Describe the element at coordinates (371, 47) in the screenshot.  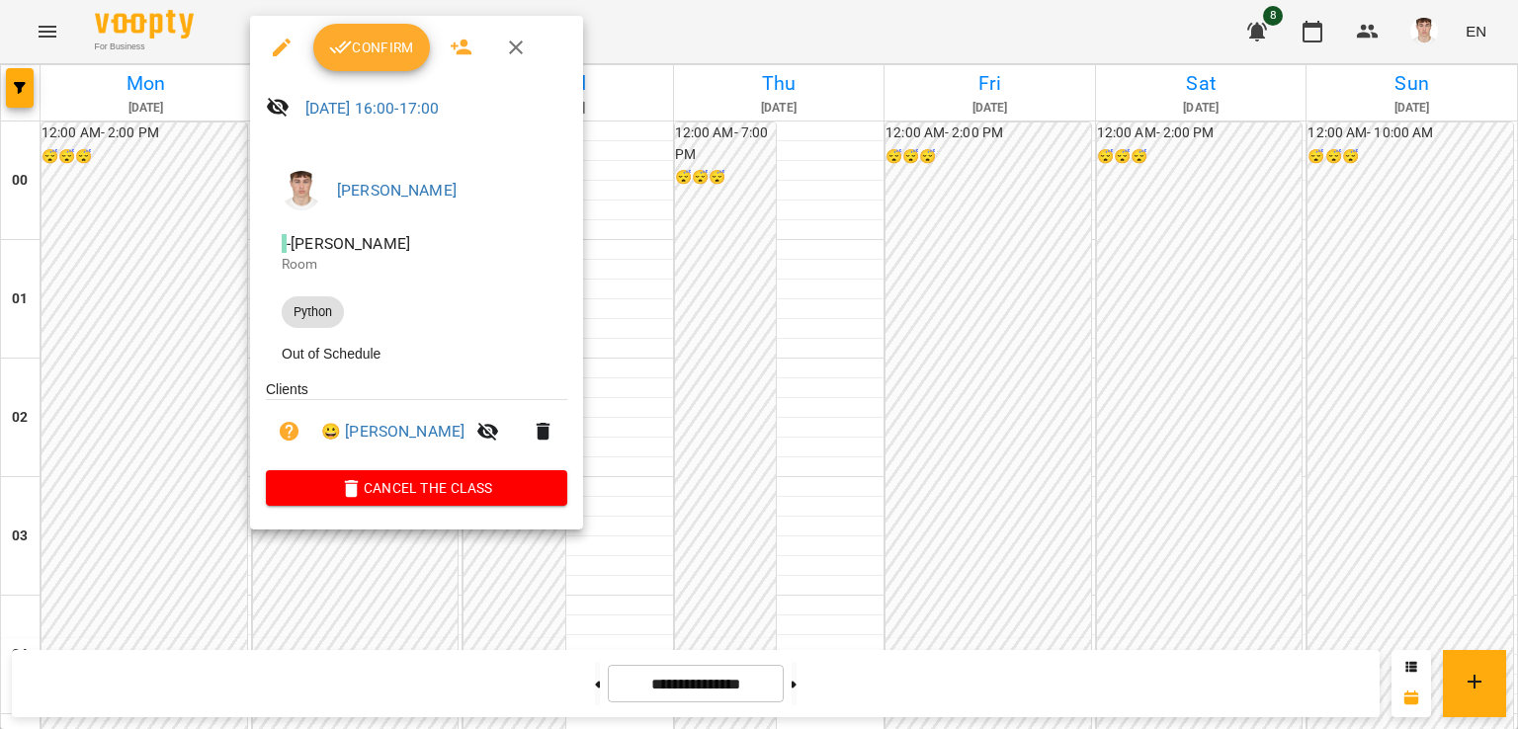
I see `button: Confirm` at that location.